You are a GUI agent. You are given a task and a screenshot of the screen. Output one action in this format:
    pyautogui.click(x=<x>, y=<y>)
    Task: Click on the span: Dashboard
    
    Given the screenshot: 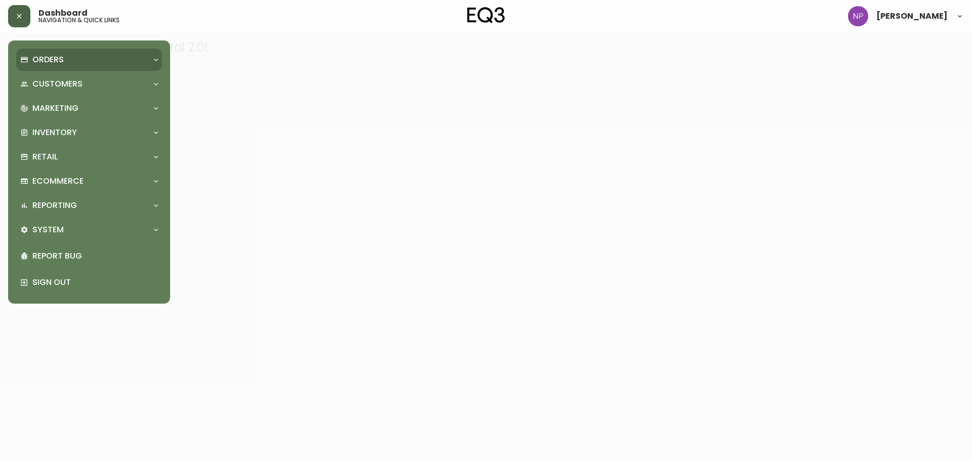 What is the action you would take?
    pyautogui.click(x=63, y=13)
    